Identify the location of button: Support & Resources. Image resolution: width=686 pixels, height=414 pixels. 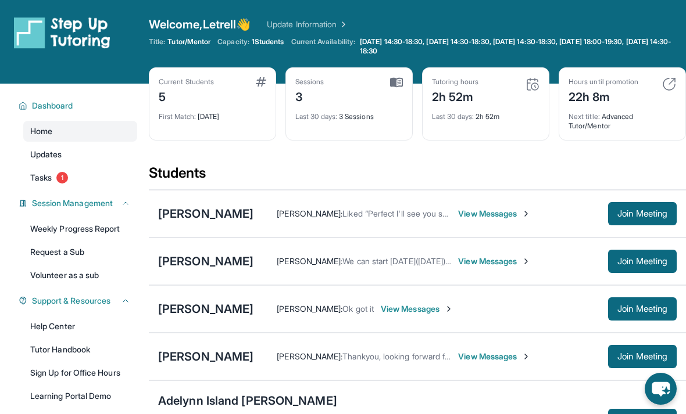
(78, 301).